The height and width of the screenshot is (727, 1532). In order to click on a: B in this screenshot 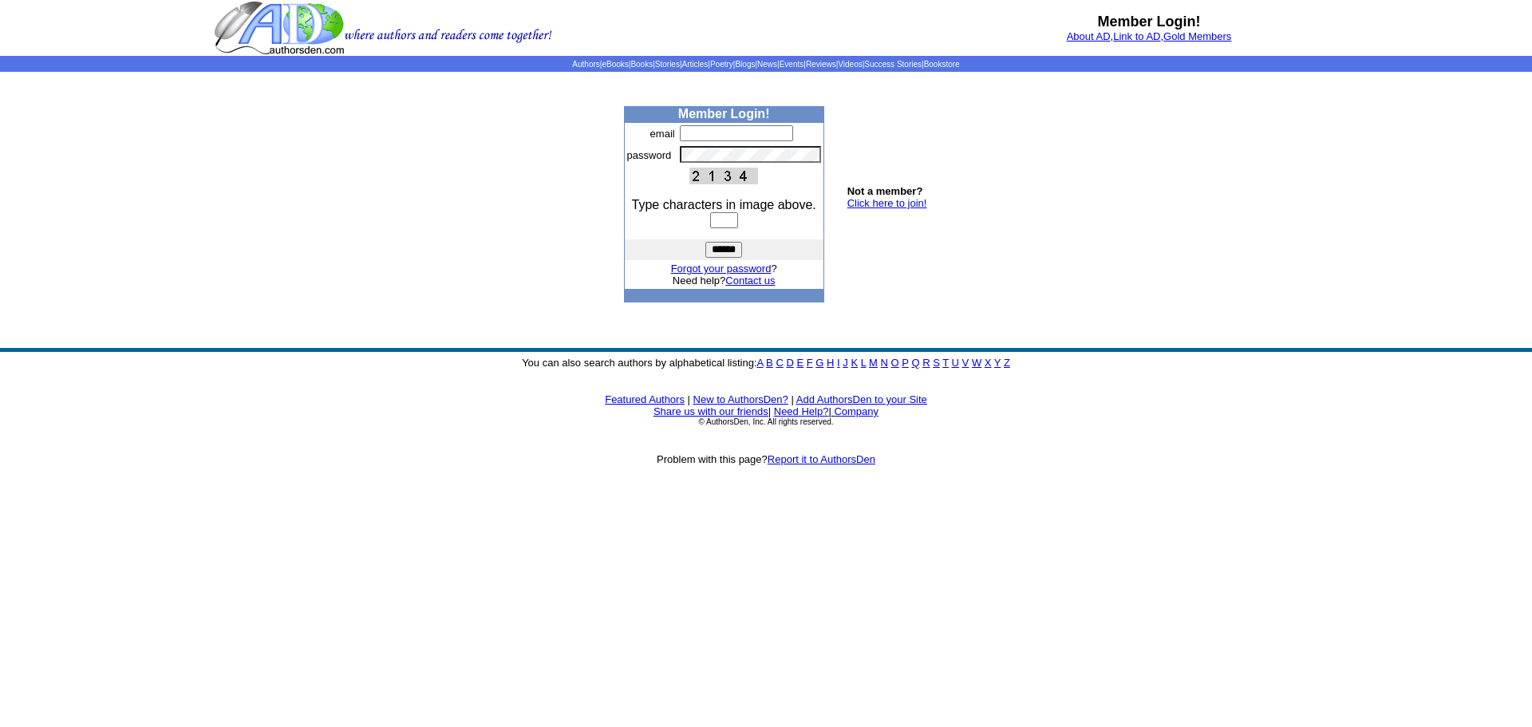, I will do `click(769, 362)`.